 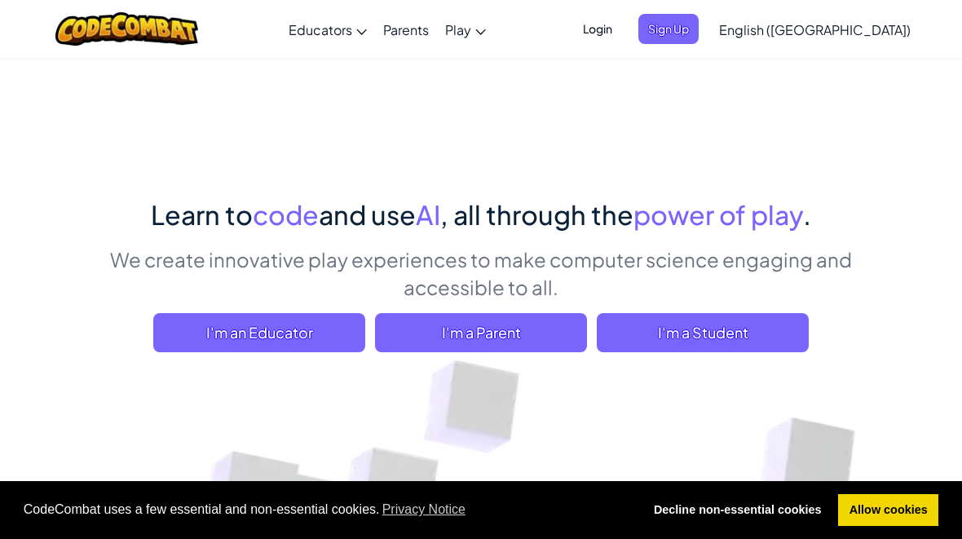 What do you see at coordinates (718, 214) in the screenshot?
I see `span: power of play` at bounding box center [718, 214].